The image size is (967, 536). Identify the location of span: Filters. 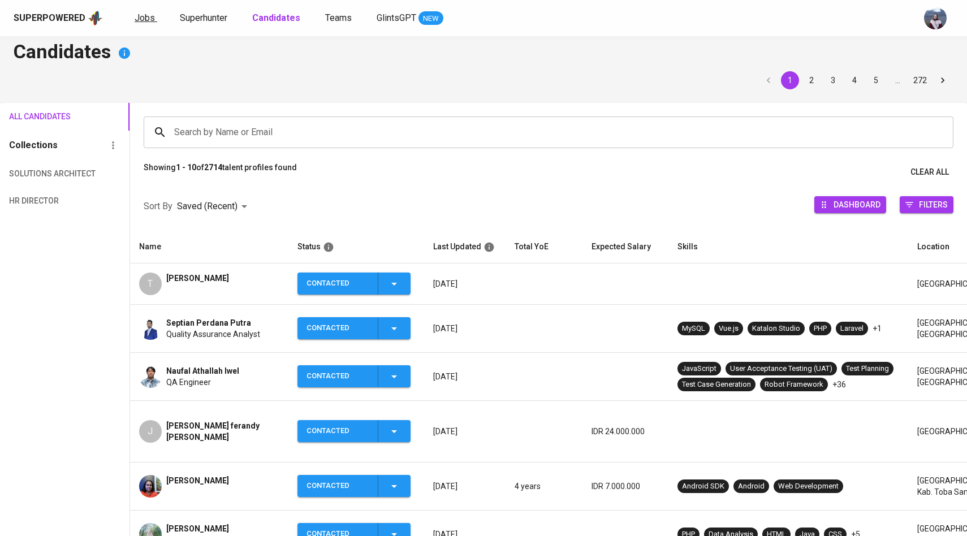
(933, 204).